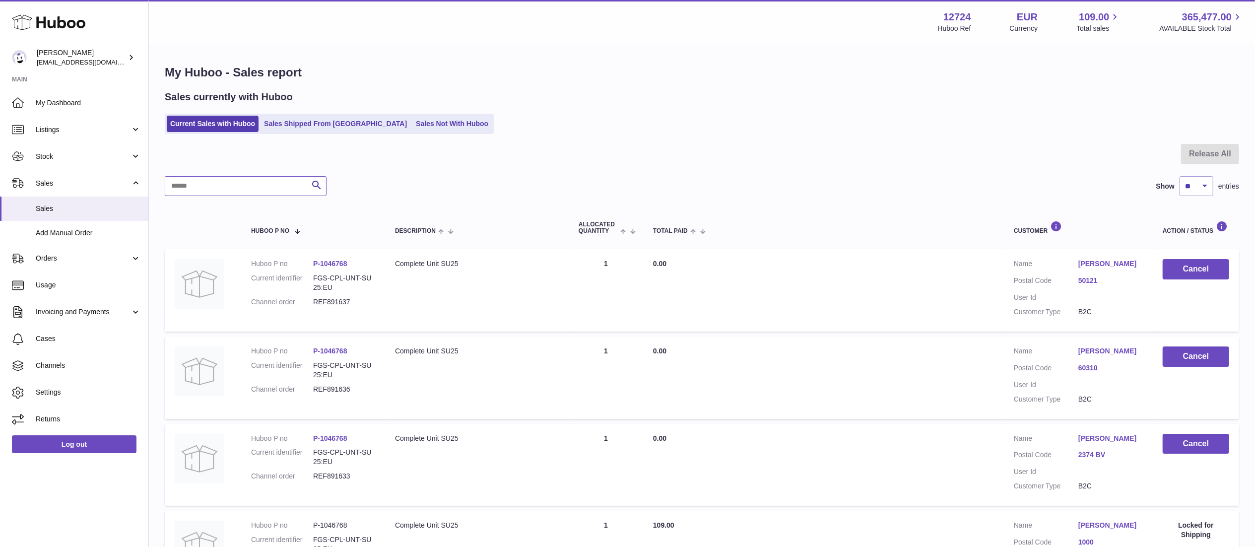 Image resolution: width=1255 pixels, height=547 pixels. What do you see at coordinates (1201, 28) in the screenshot?
I see `span: AVAILABLE Stock Total` at bounding box center [1201, 28].